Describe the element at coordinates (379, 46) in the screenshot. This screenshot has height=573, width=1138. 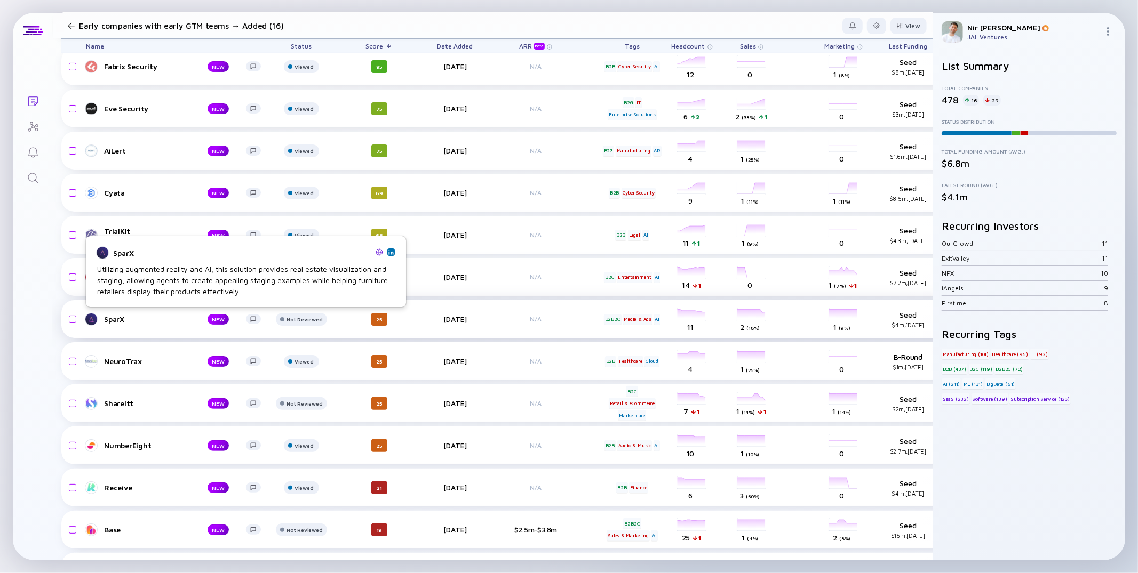
I see `div: Score` at that location.